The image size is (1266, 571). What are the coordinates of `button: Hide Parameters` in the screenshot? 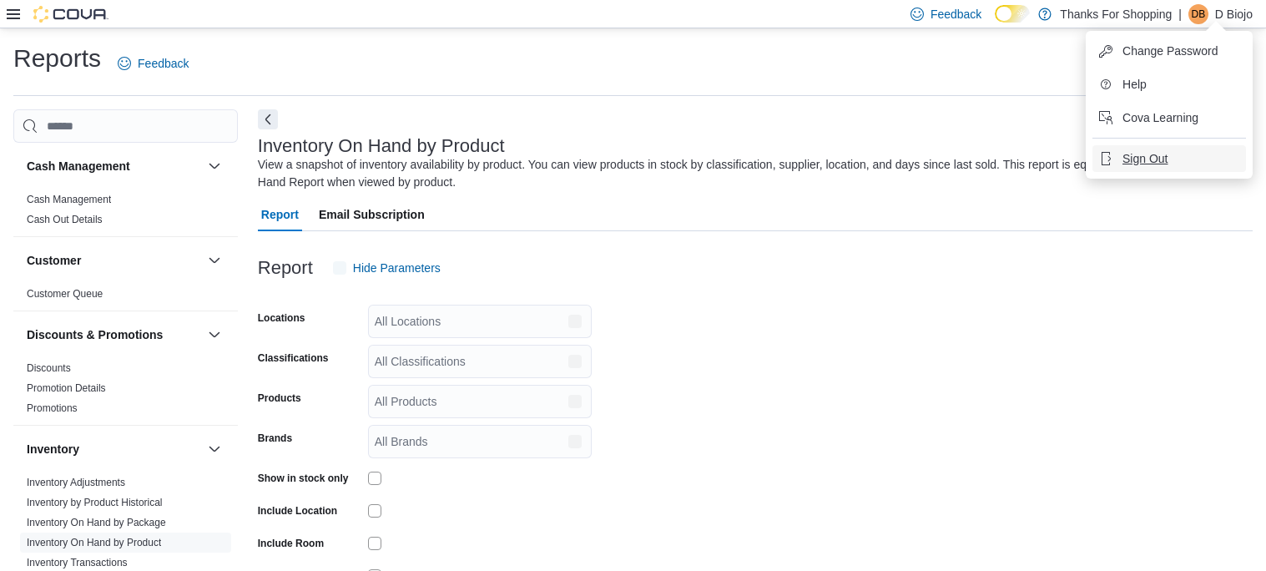 It's located at (386, 268).